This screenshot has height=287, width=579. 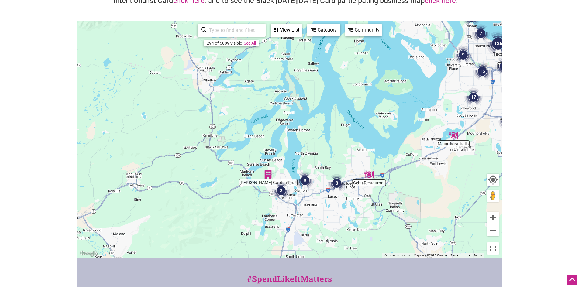 What do you see at coordinates (363, 30) in the screenshot?
I see `div: Community` at bounding box center [363, 30].